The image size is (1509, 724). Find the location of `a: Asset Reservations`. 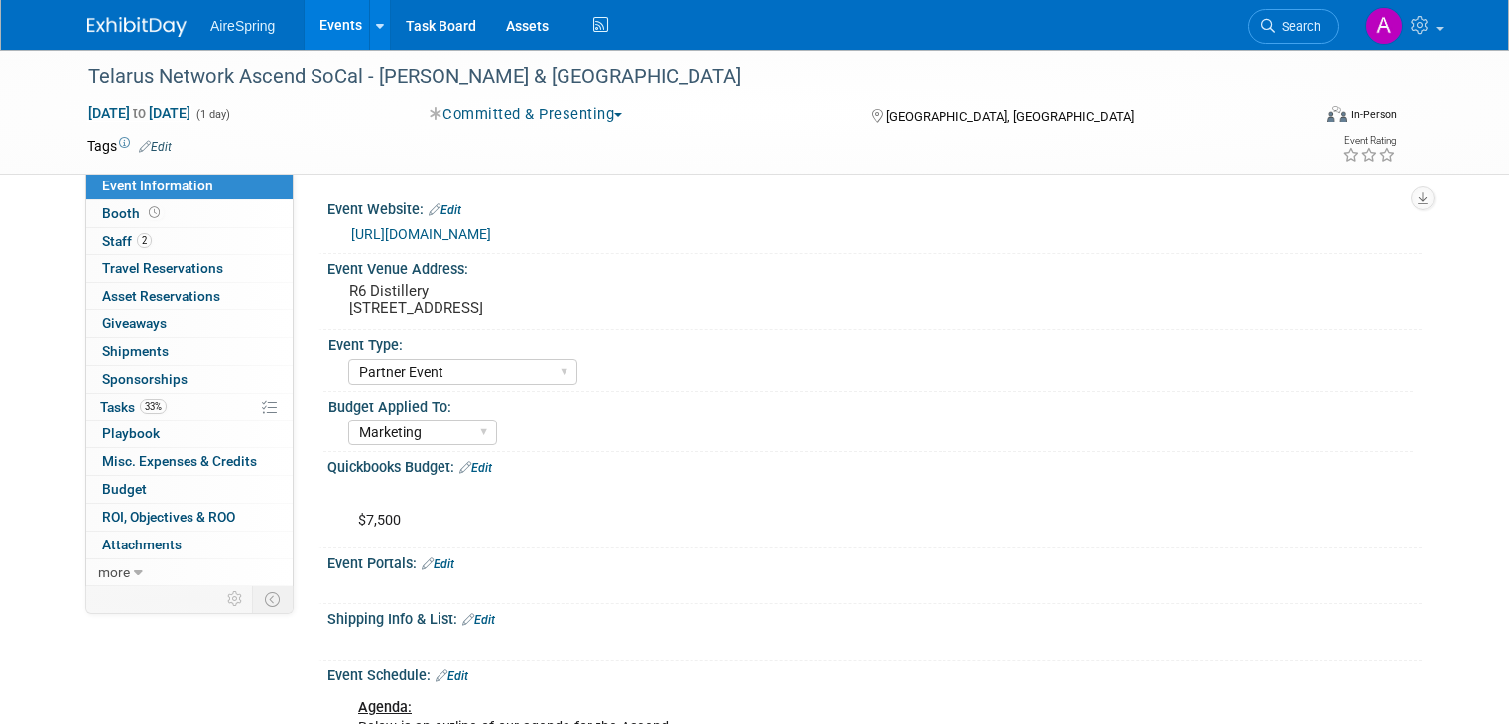

a: Asset Reservations is located at coordinates (190, 296).